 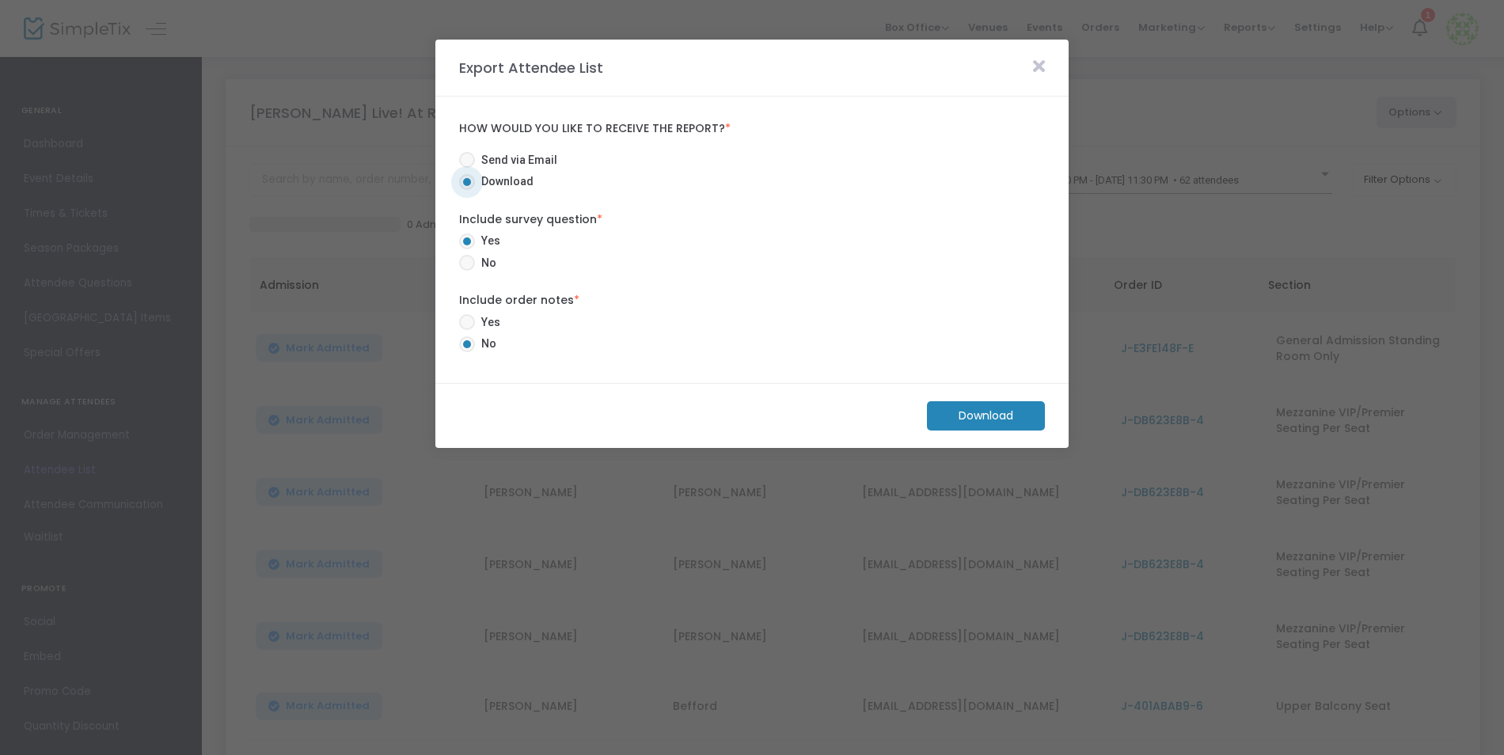 What do you see at coordinates (531, 67) in the screenshot?
I see `m-panel-title: Export Attendee List` at bounding box center [531, 67].